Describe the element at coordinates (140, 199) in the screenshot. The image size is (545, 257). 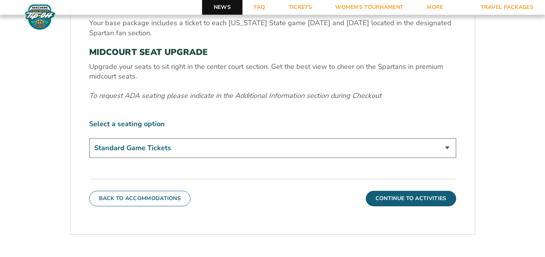
I see `button: Back To Accommodations` at that location.